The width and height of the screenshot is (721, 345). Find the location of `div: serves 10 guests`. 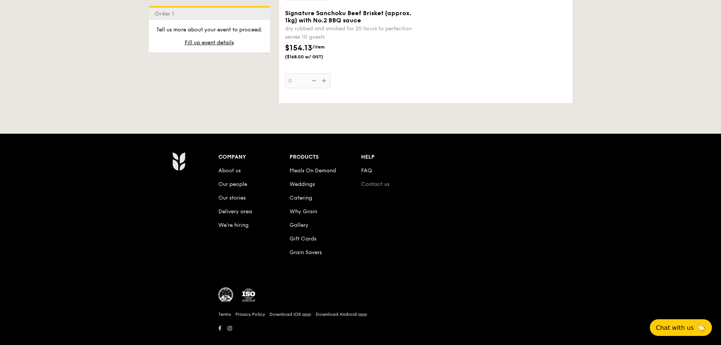

div: serves 10 guests is located at coordinates (354, 37).